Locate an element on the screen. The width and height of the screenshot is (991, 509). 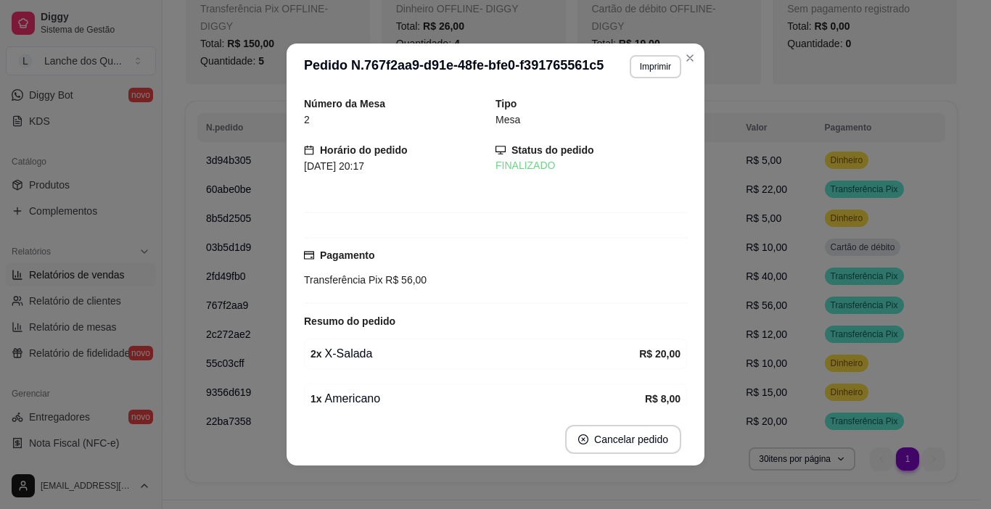
span: calendar is located at coordinates (309, 150).